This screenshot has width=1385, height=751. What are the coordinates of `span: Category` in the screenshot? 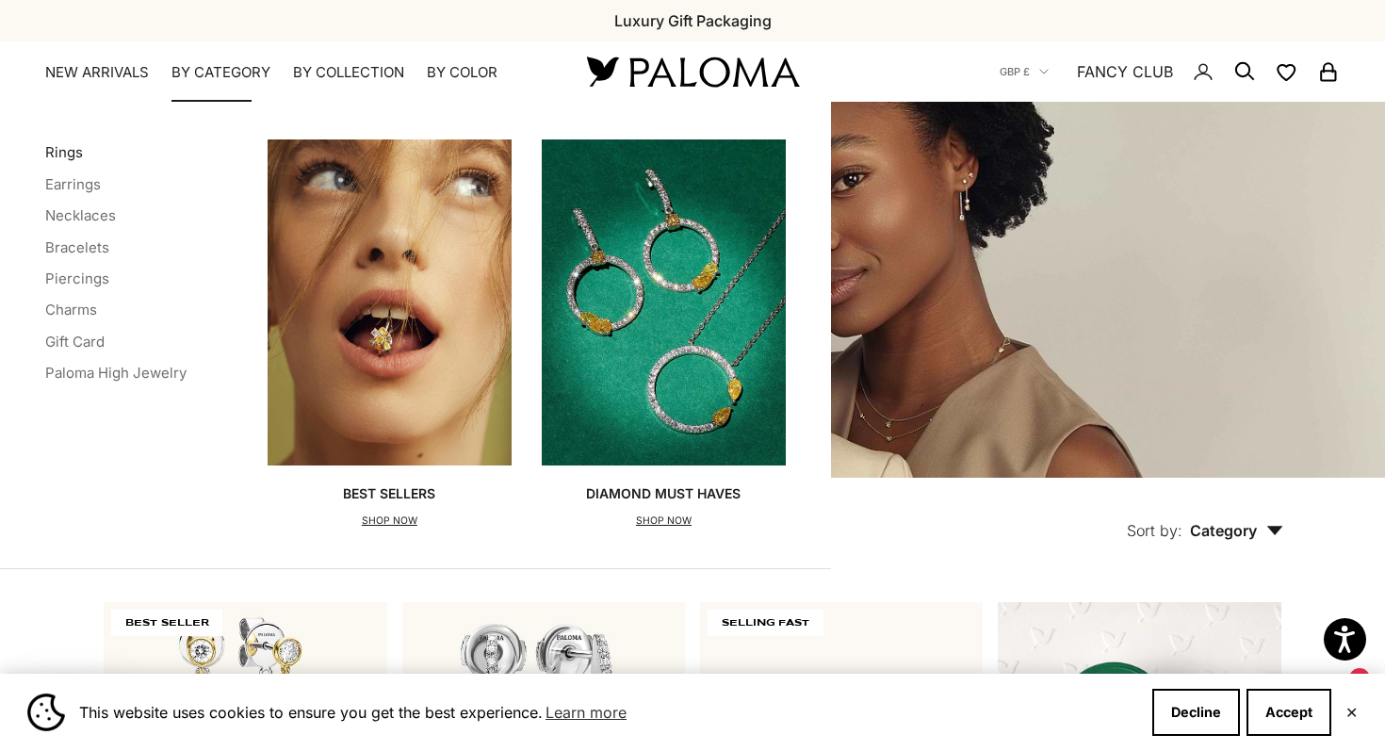 It's located at (1236, 531).